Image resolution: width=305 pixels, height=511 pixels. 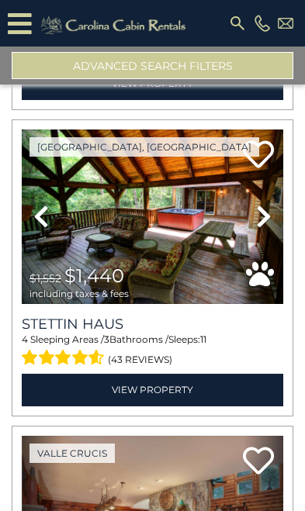 I want to click on span: 11, so click(x=203, y=339).